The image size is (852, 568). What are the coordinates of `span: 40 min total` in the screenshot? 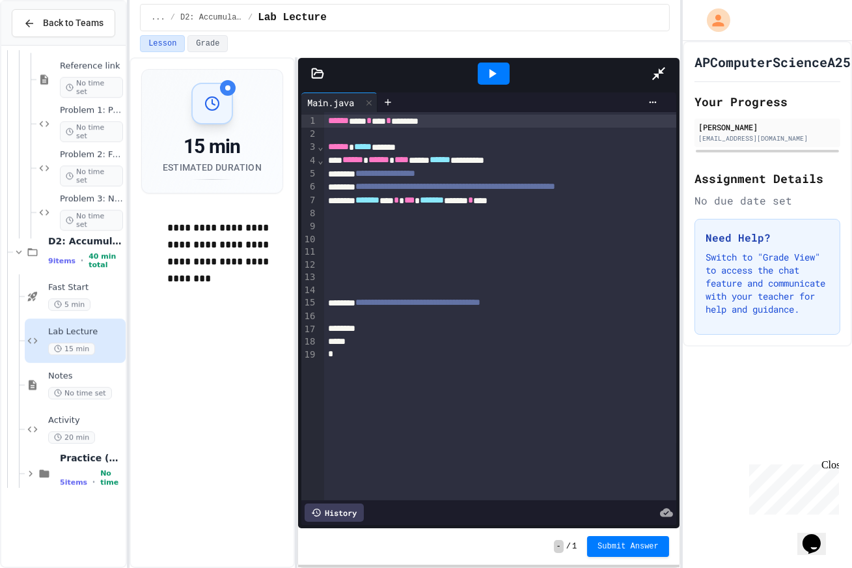 It's located at (105, 260).